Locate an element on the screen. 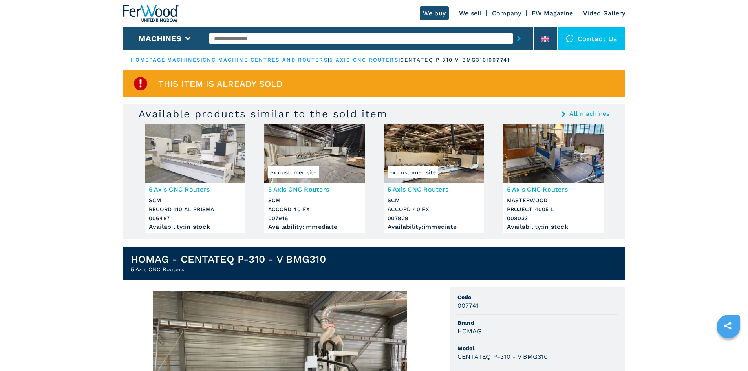 The height and width of the screenshot is (371, 748). h3: SCM RECORD 110 AL PRISMA 006487 is located at coordinates (195, 209).